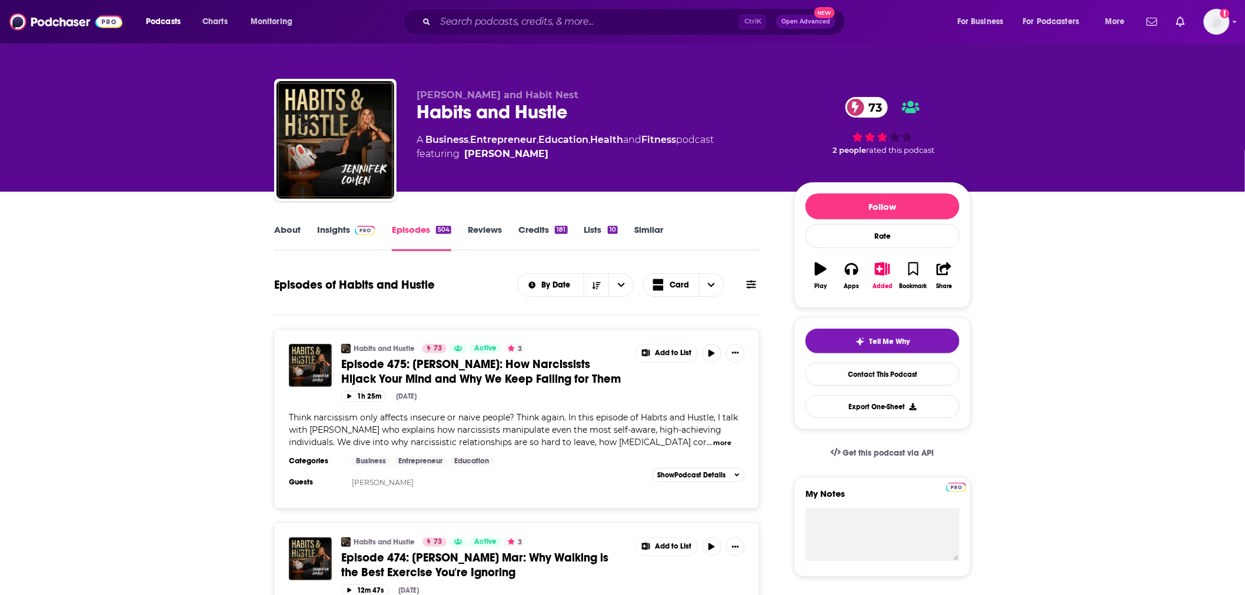 The width and height of the screenshot is (1245, 595). I want to click on span: Monitoring, so click(271, 22).